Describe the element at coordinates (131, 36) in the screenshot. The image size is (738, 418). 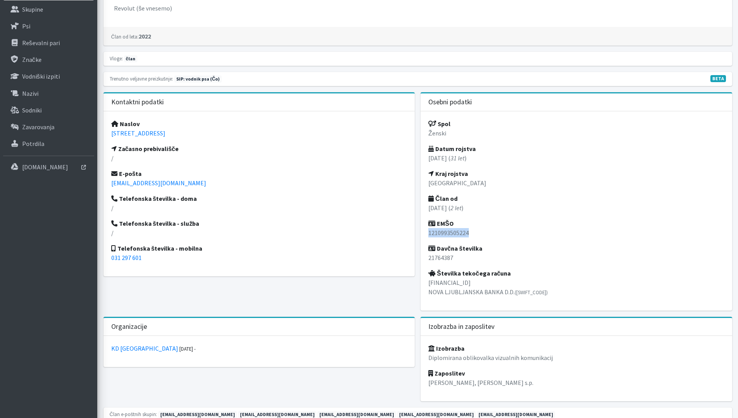
I see `strong: 2022` at that location.